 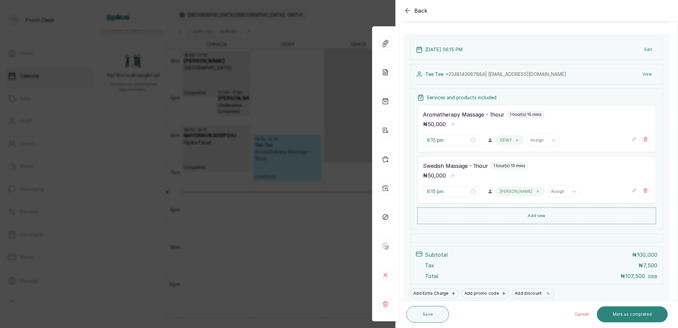 I want to click on p: Tee Tee ·, so click(x=496, y=74).